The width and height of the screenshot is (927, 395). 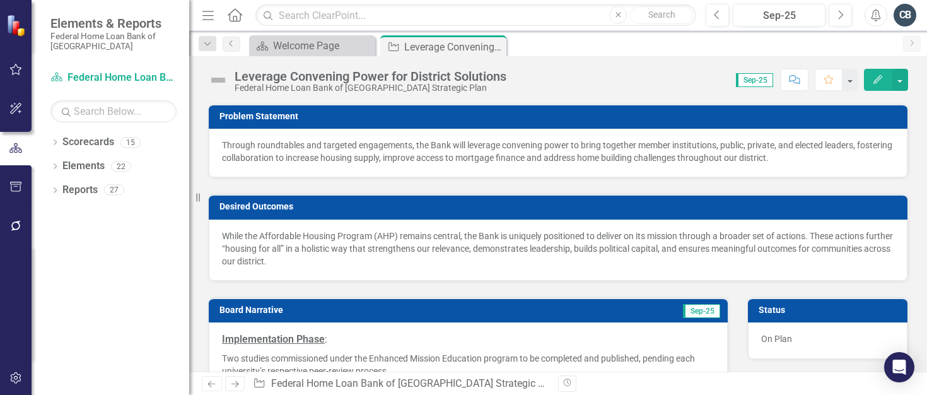 I want to click on div: Sep-25, so click(x=779, y=16).